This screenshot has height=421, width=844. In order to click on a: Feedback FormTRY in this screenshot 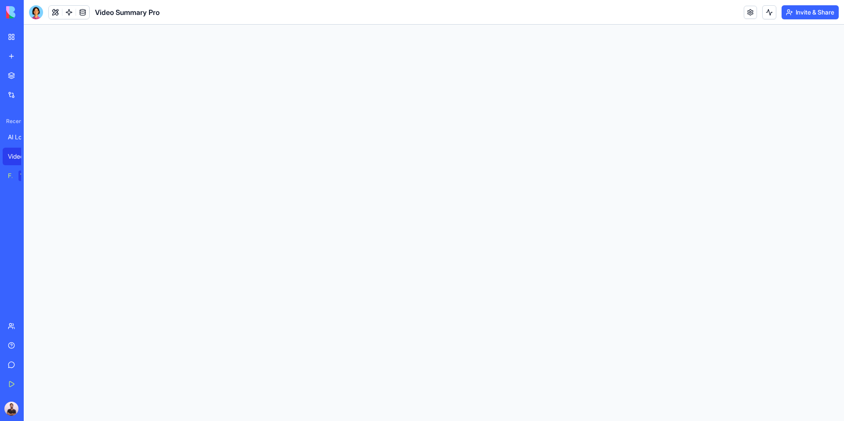, I will do `click(20, 176)`.